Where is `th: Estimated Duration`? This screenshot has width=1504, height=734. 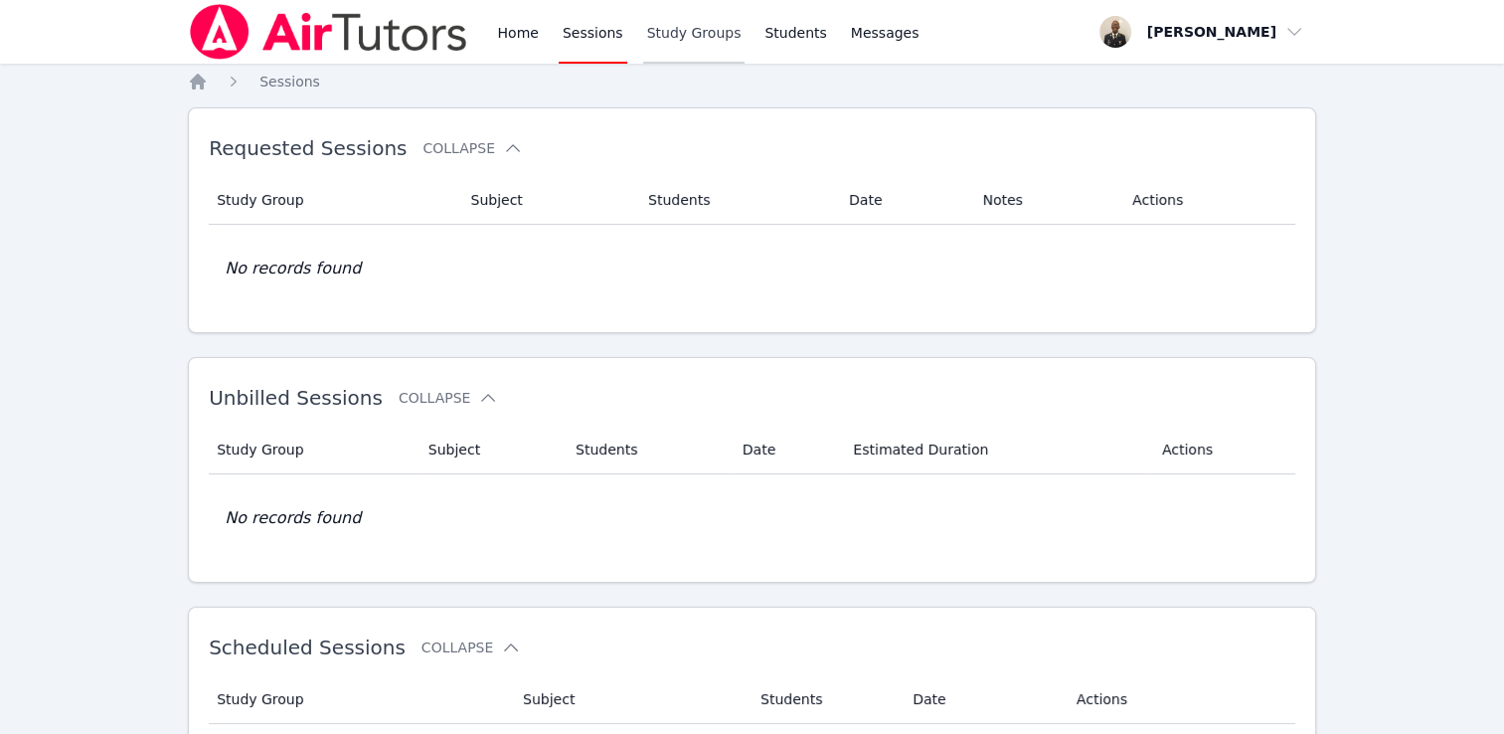
th: Estimated Duration is located at coordinates (995, 449).